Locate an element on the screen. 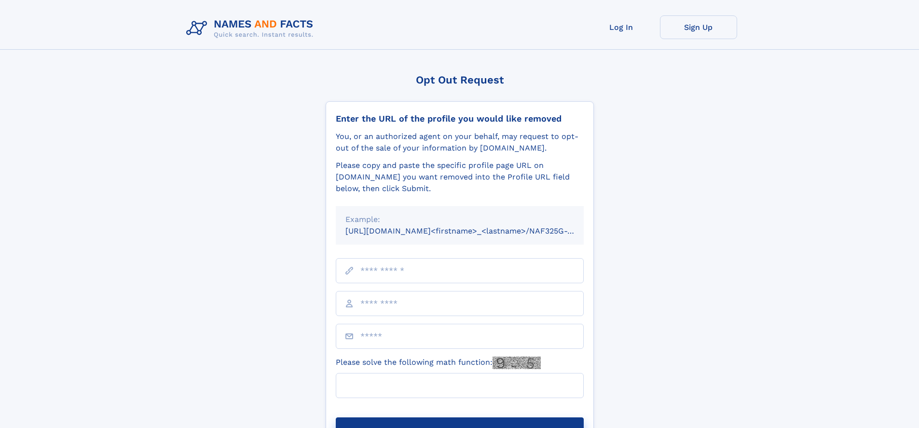  div: Enter the URL of the profile you would like removed is located at coordinates (460, 119).